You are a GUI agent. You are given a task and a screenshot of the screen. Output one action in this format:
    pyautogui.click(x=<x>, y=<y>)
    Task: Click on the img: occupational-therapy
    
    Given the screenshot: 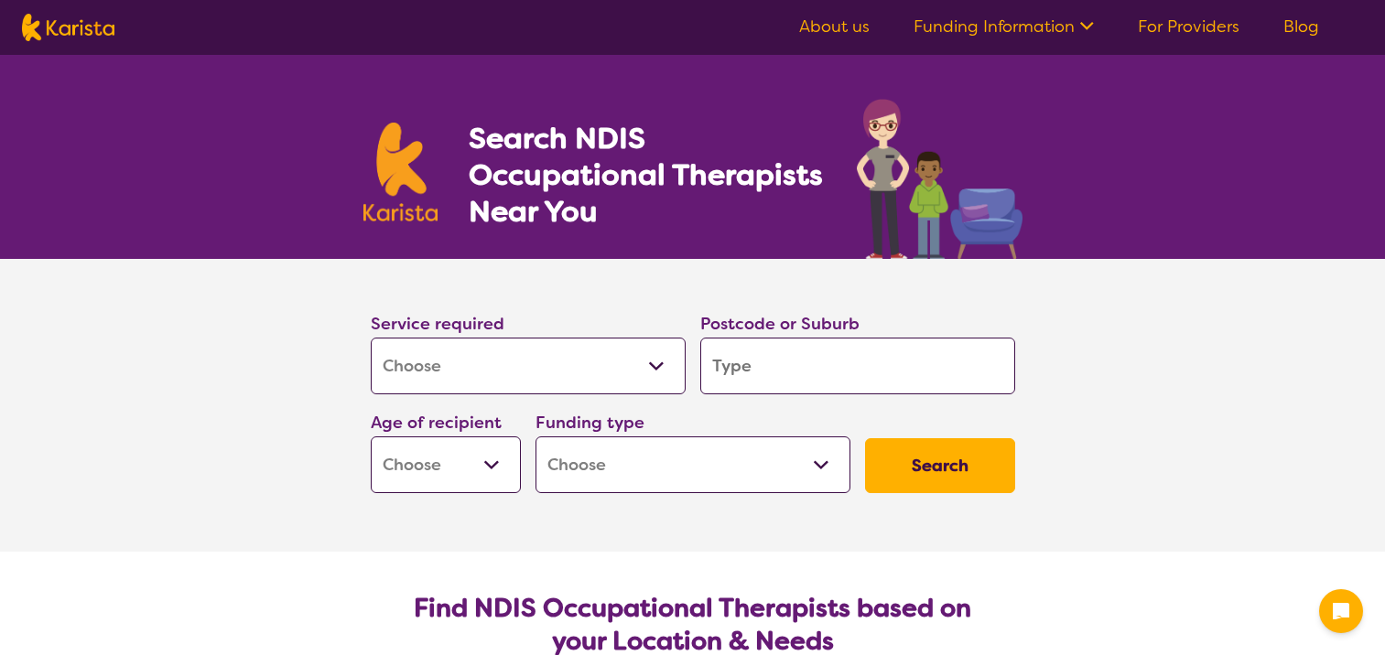 What is the action you would take?
    pyautogui.click(x=939, y=178)
    